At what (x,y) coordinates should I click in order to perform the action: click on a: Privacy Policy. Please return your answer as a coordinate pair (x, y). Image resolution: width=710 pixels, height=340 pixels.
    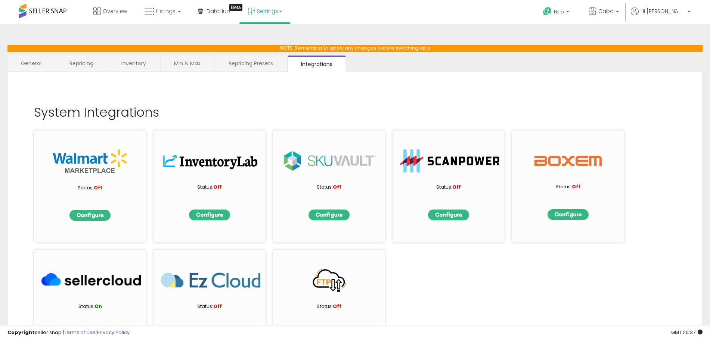
    Looking at the image, I should click on (113, 333).